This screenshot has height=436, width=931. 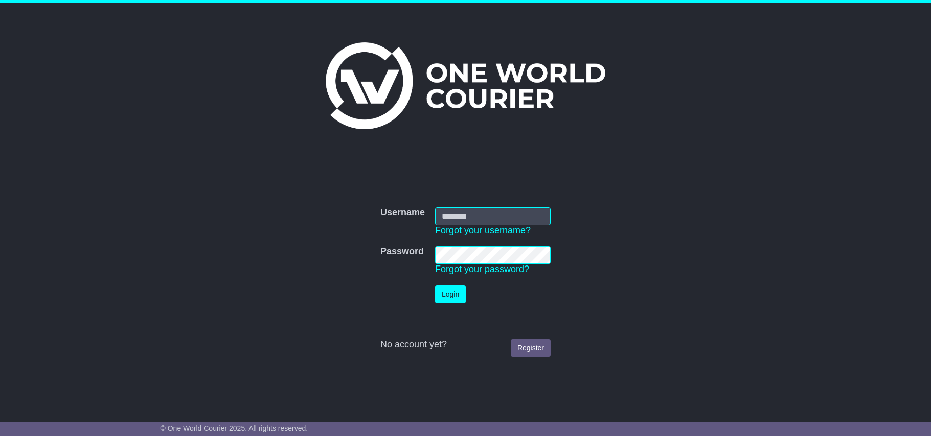 What do you see at coordinates (482, 269) in the screenshot?
I see `a: Forgot your password?` at bounding box center [482, 269].